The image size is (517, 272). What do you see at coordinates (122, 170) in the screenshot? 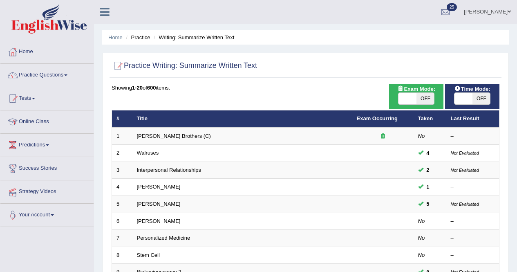
I see `td: 3` at bounding box center [122, 170].